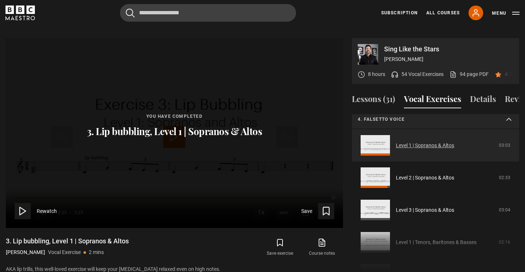  I want to click on button: Toggle navigation, so click(505, 13).